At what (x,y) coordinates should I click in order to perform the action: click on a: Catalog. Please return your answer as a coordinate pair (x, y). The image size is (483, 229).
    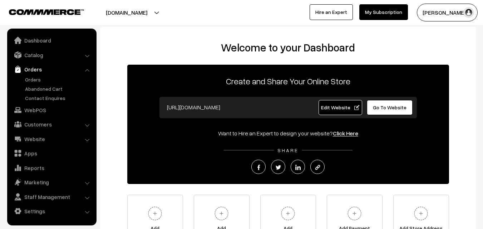
    Looking at the image, I should click on (52, 55).